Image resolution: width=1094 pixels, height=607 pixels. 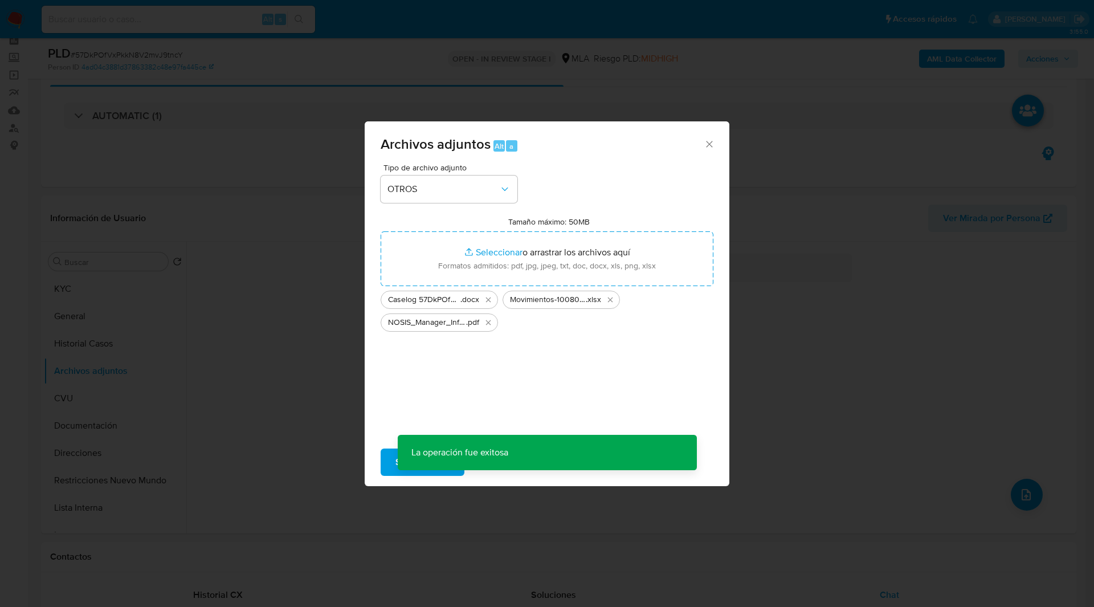 What do you see at coordinates (547, 309) in the screenshot?
I see `ul: Archivos seleccionados` at bounding box center [547, 309].